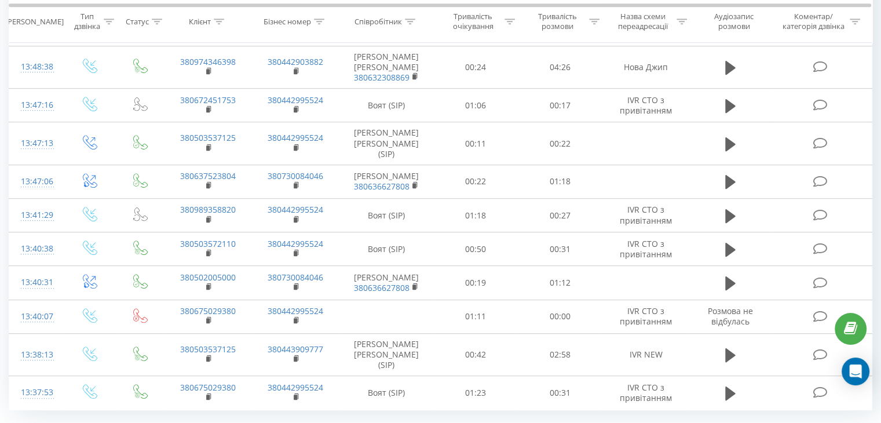 Image resolution: width=881 pixels, height=423 pixels. I want to click on div: Тип дзвінка, so click(86, 22).